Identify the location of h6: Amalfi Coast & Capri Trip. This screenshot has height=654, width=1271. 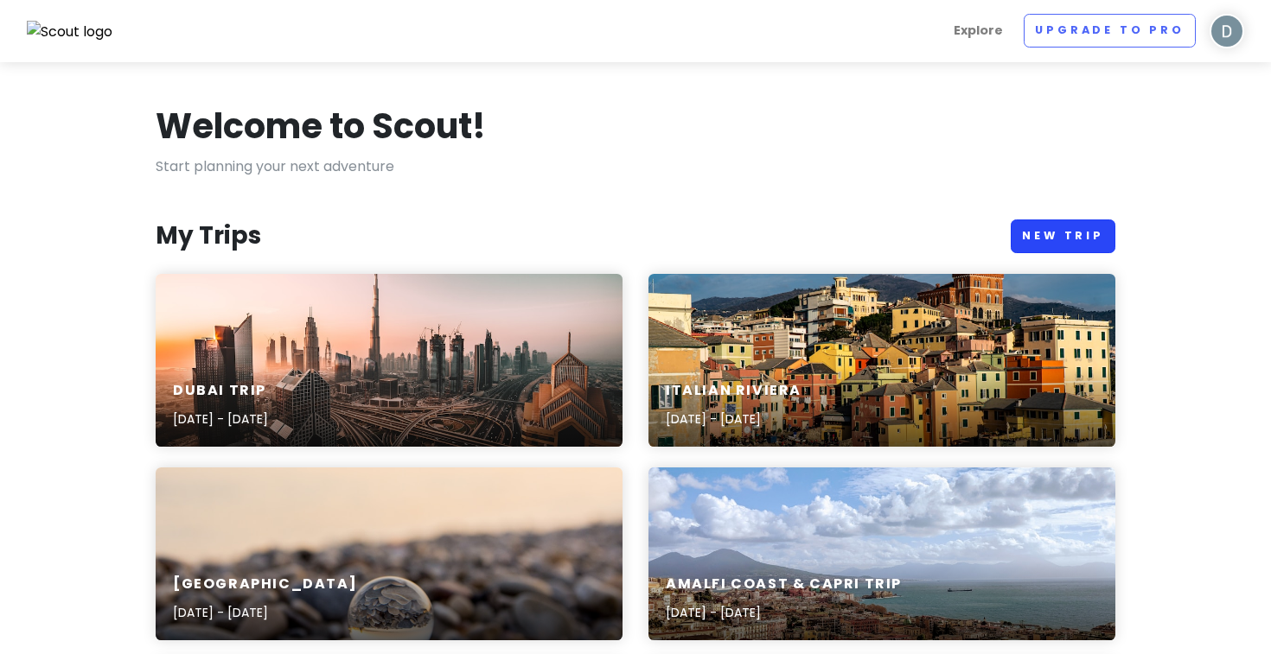
(783, 584).